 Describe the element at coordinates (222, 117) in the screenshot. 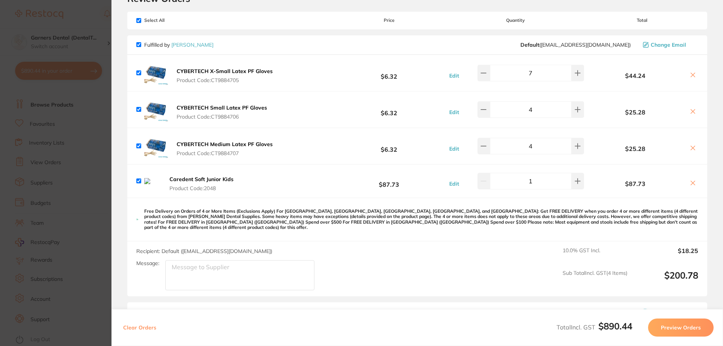

I see `span: Product Code: CT9884706` at that location.